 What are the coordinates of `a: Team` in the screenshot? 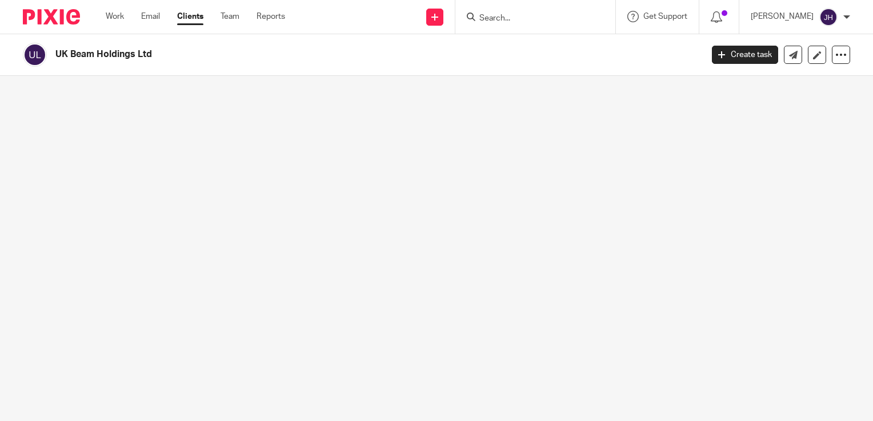 It's located at (230, 17).